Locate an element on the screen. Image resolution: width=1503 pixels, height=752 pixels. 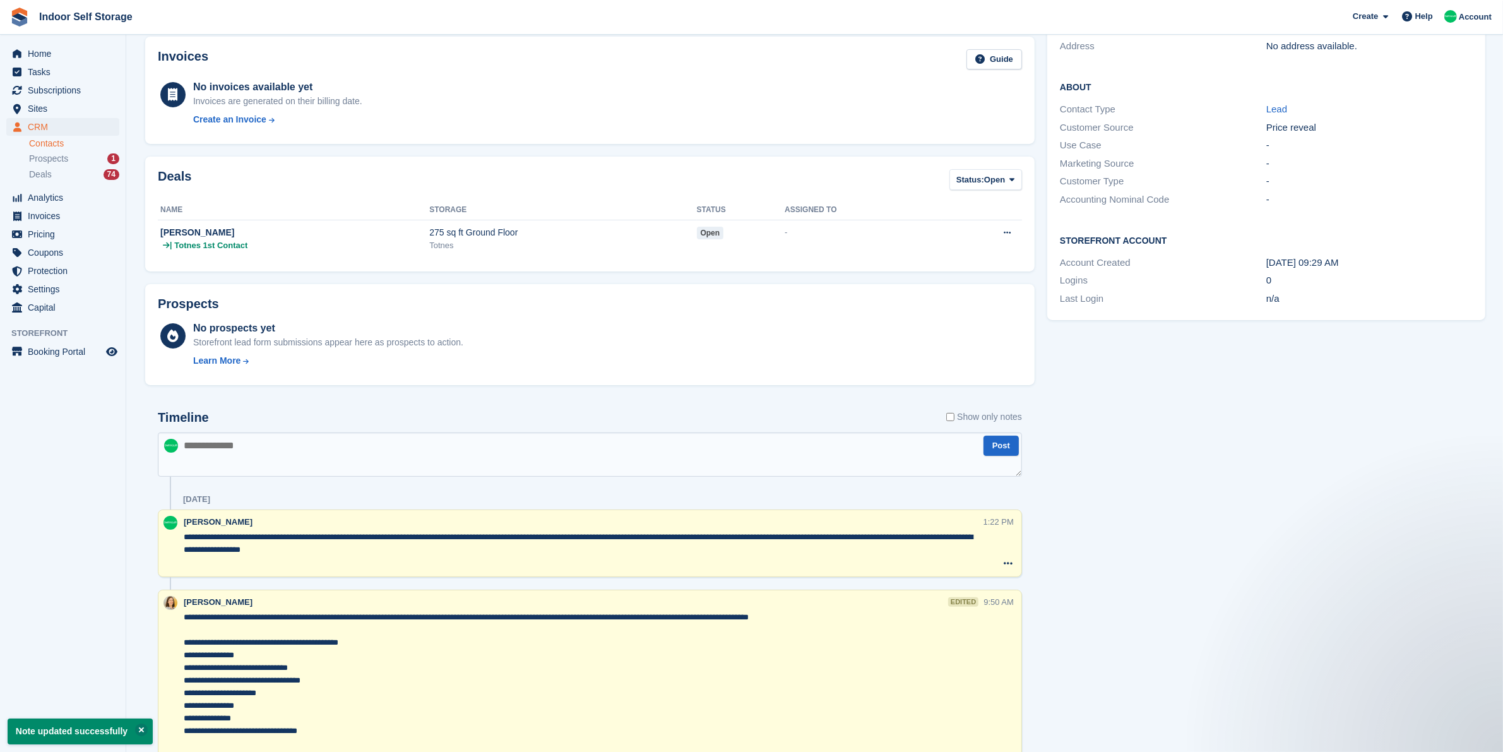
h2: Storefront Account is located at coordinates (1266, 240).